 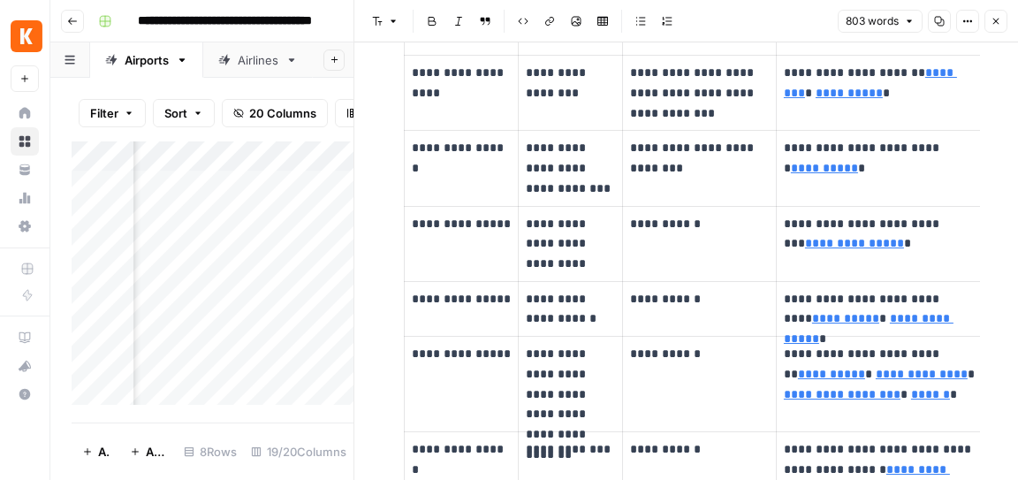 I want to click on div: 19/20 Columns, so click(x=299, y=452).